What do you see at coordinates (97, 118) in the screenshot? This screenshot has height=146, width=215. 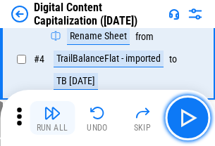 I see `button: Undo` at bounding box center [97, 118].